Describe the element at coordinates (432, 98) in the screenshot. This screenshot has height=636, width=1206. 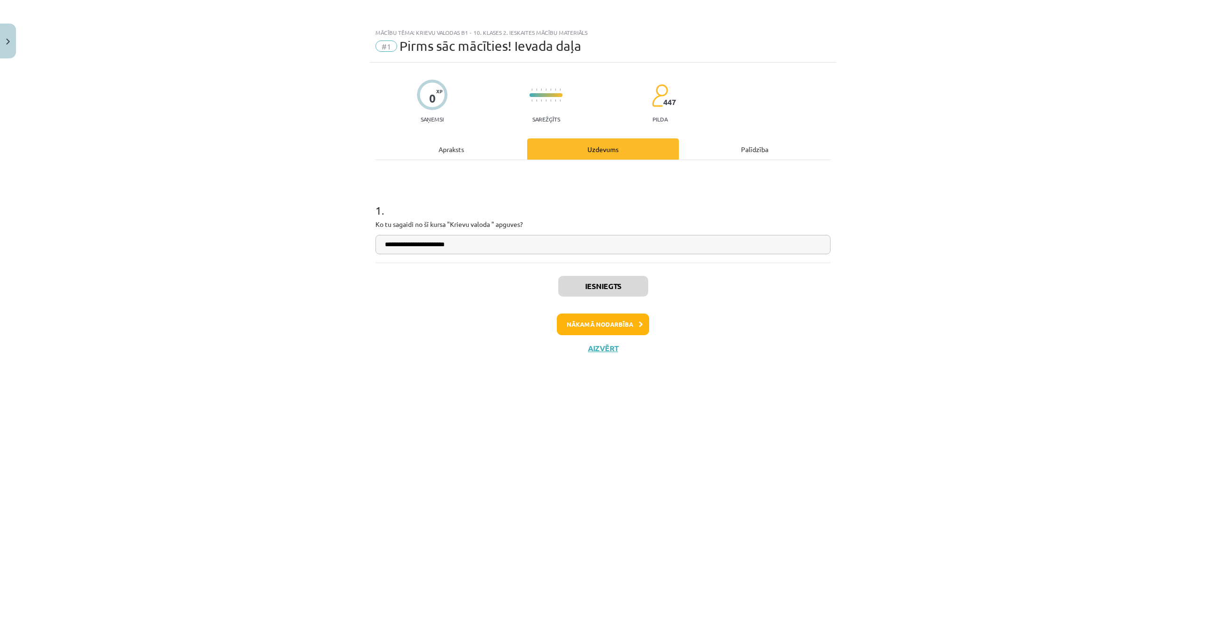
I see `div: 0` at that location.